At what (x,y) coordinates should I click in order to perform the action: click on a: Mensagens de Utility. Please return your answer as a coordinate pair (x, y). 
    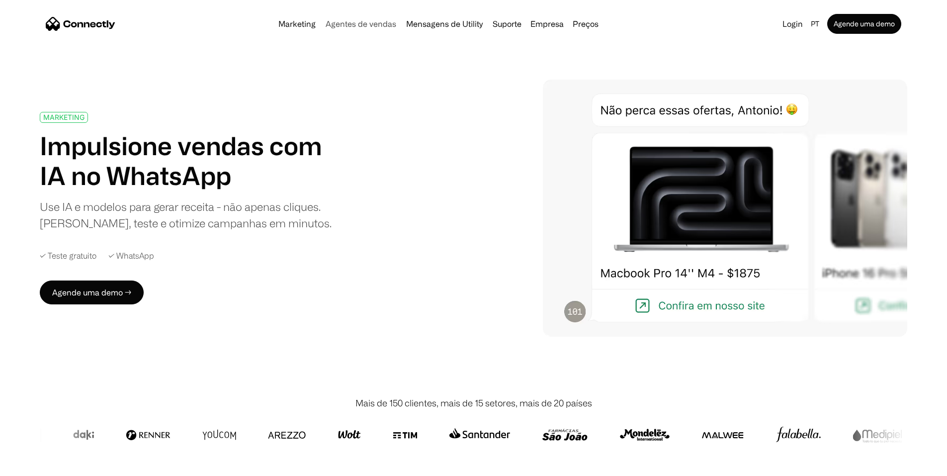
    Looking at the image, I should click on (444, 24).